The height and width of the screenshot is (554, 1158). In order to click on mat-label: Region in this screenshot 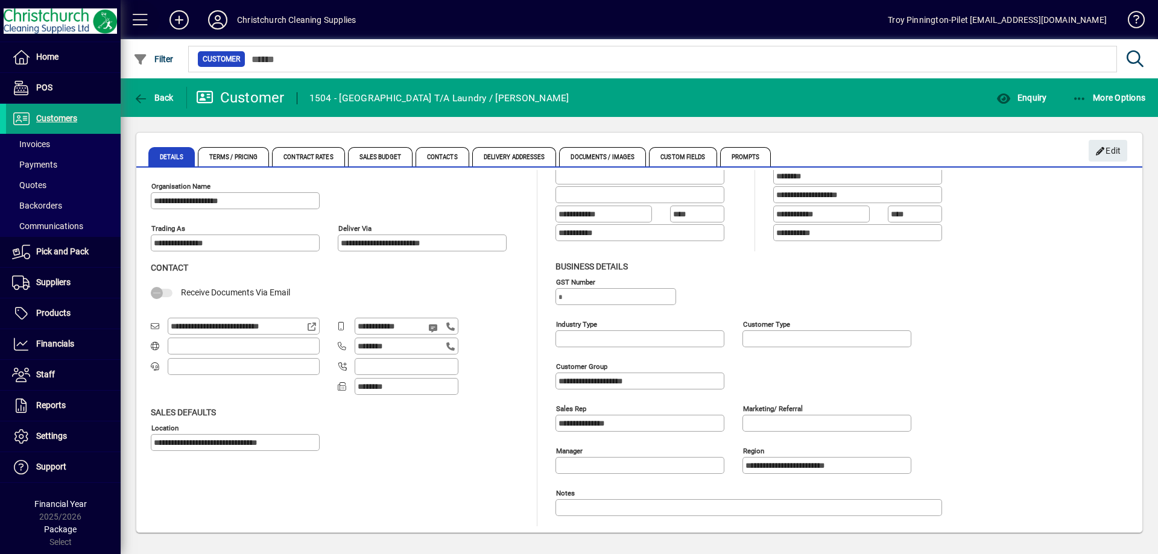, I will do `click(753, 451)`.